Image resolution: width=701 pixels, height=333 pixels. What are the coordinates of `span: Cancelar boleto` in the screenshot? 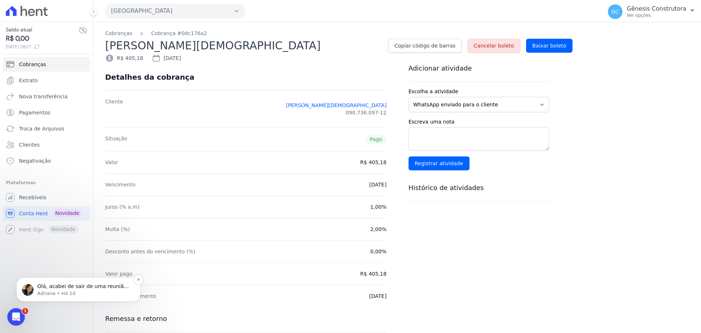 It's located at (494, 46).